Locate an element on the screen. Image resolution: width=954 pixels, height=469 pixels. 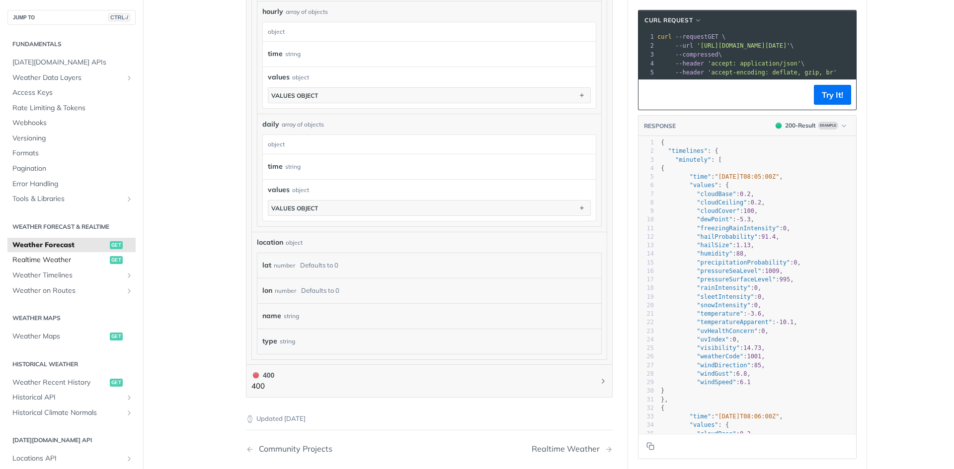
span: Weather Timelines is located at coordinates (68, 276).